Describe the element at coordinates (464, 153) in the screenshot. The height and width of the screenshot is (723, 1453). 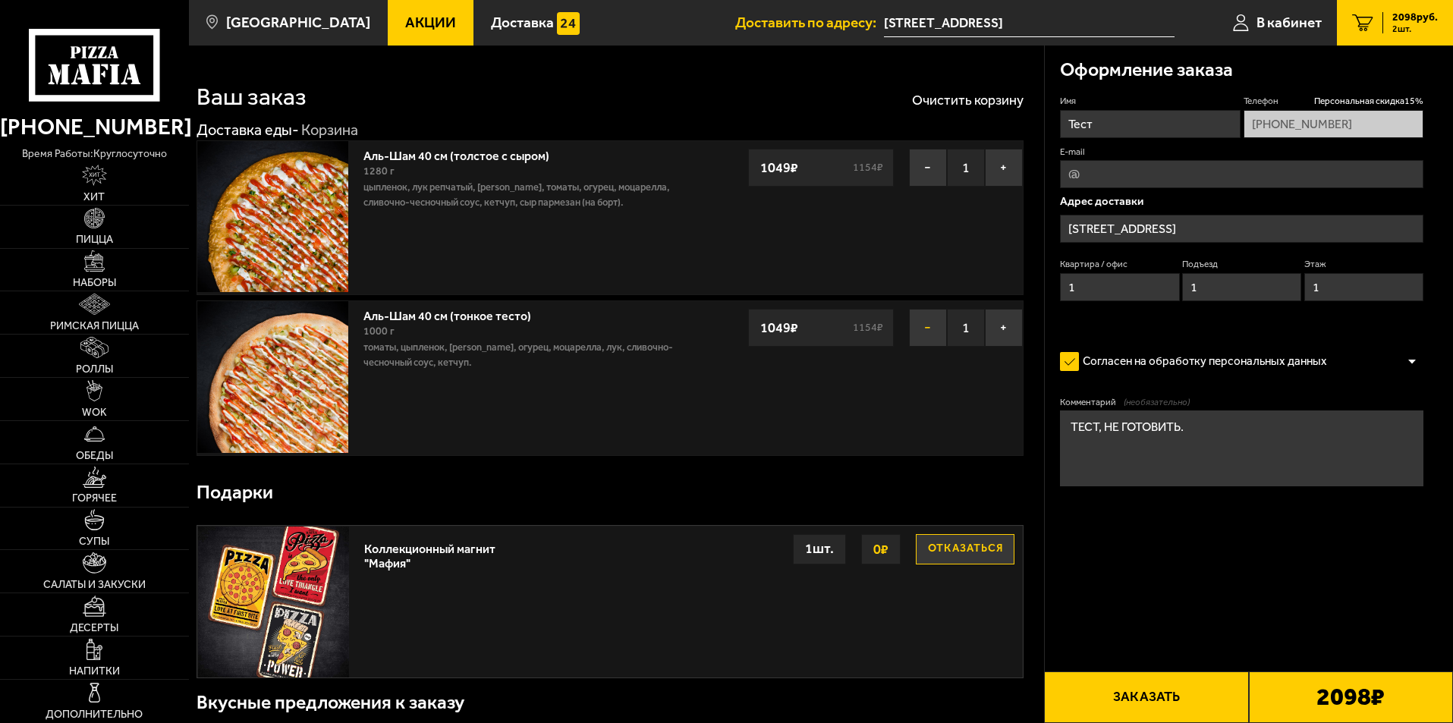
I see `a: Аль-Шам 40 см (толстое с сыром)` at that location.